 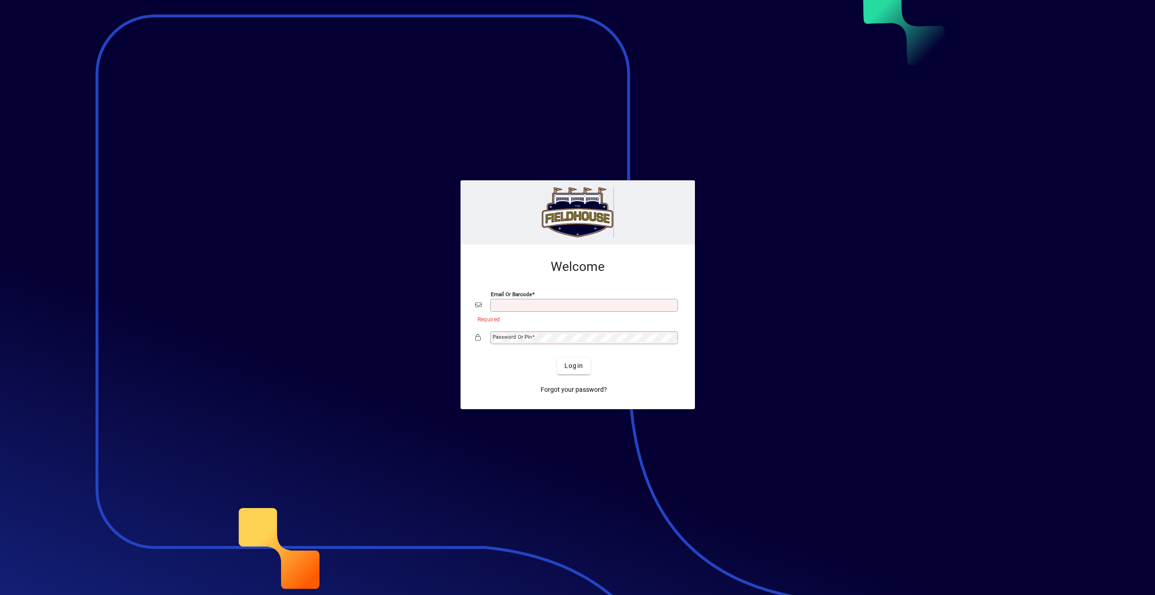 I want to click on span: Forgot your password?, so click(x=574, y=390).